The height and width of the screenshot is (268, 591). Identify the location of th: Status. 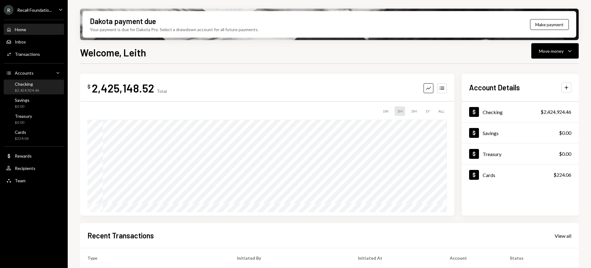
(541, 258).